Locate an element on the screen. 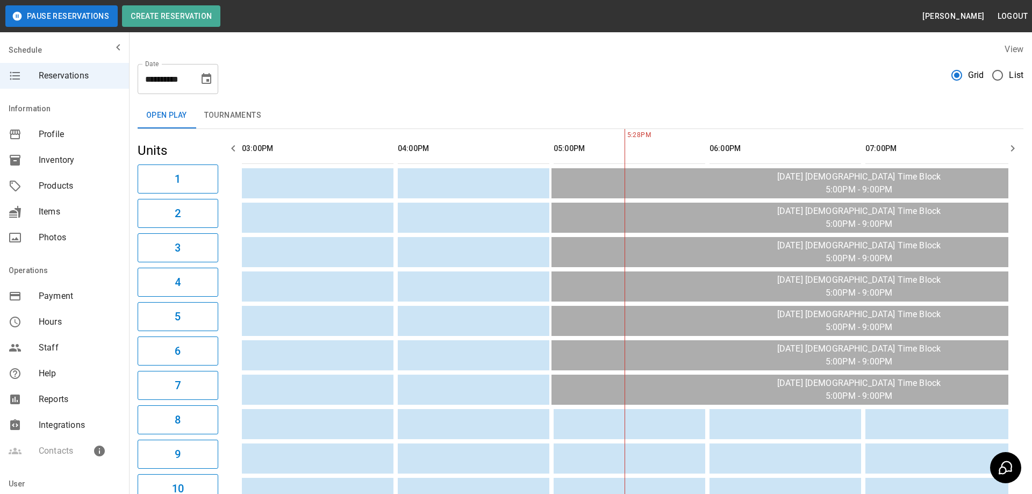 Image resolution: width=1032 pixels, height=494 pixels. span: Reports is located at coordinates (80, 399).